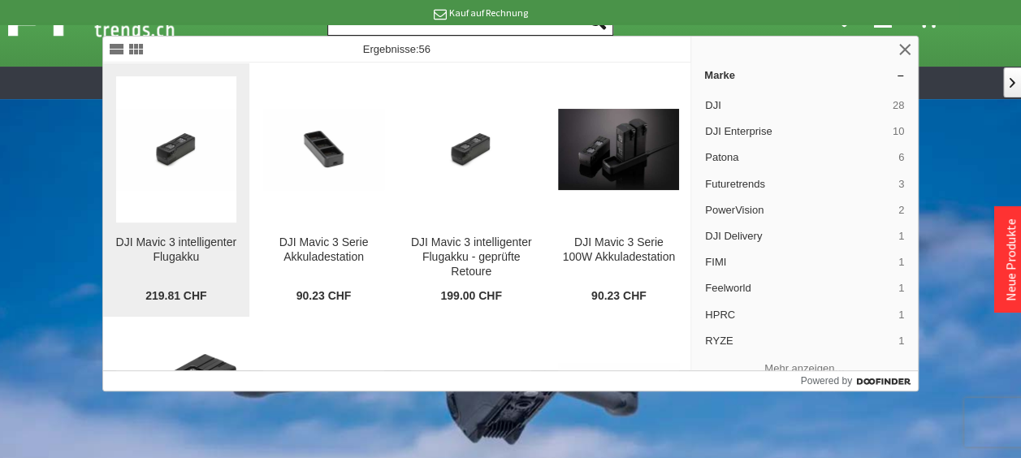  I want to click on img: DJI Enterprise Akku BPX230-6768-22.14 für DJI Matrice 4D Series, so click(471, 403).